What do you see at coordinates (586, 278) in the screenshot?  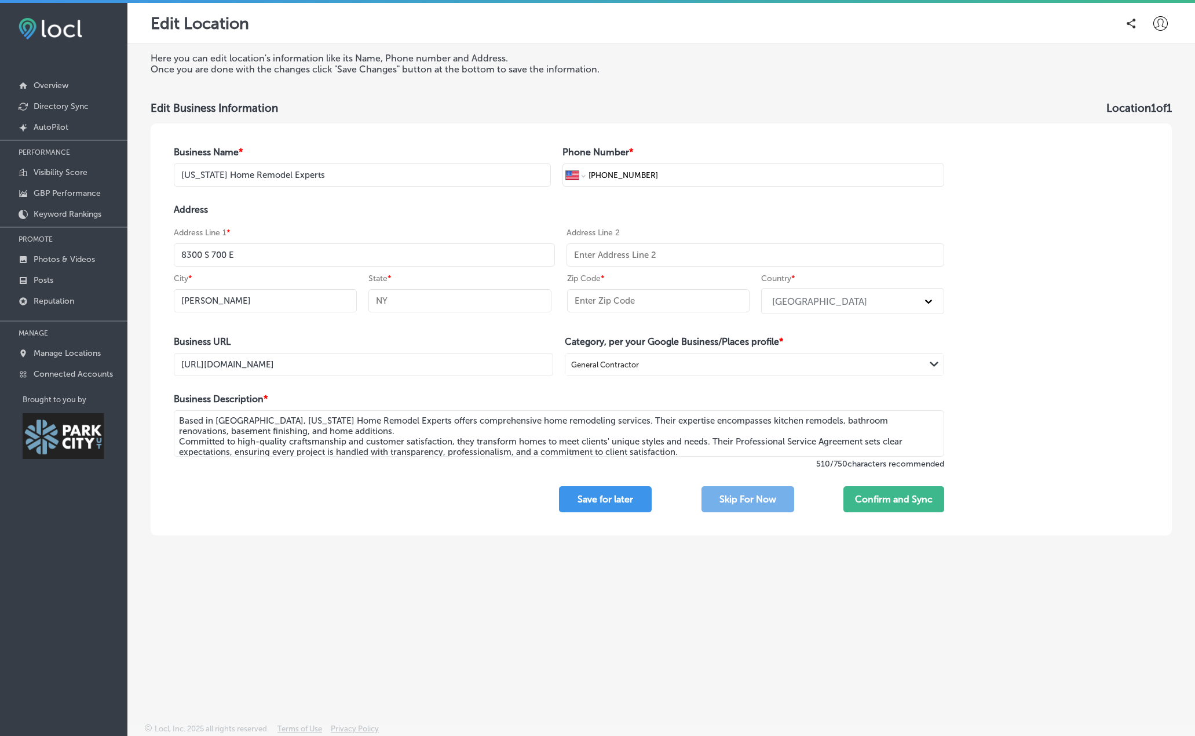 I see `label: Zip Code` at bounding box center [586, 278].